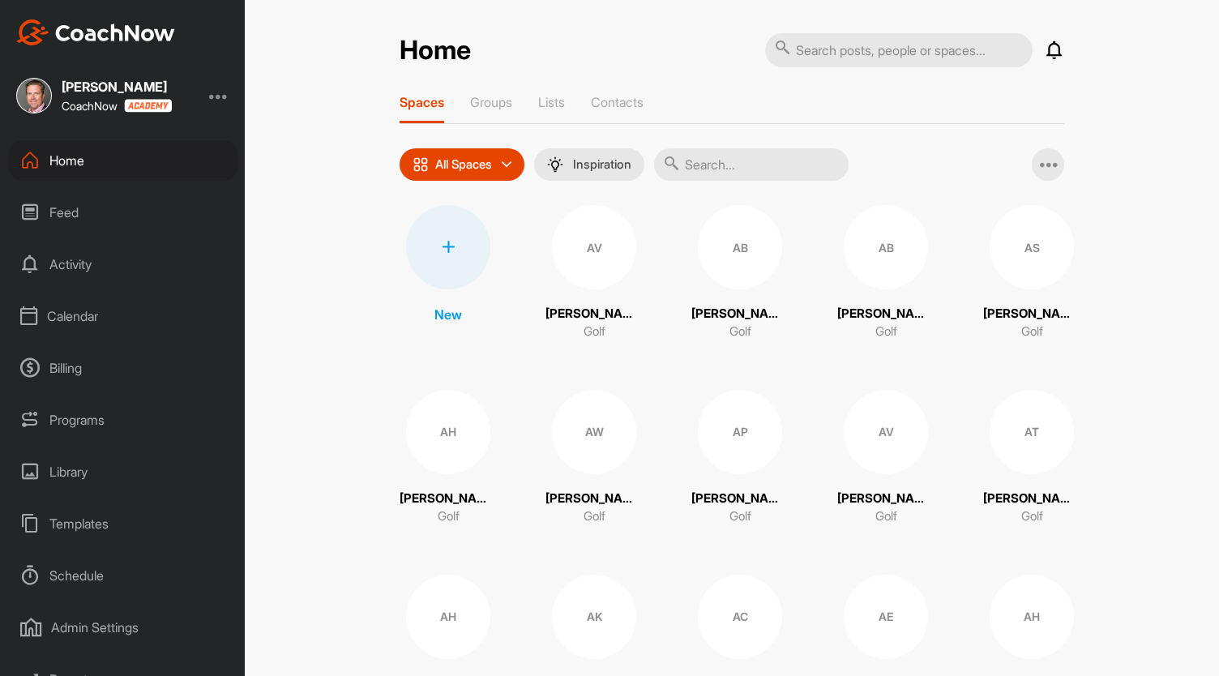  I want to click on img: square_abdfdf2b4235f0032e8ef9e906cebb3a.jpg, so click(34, 96).